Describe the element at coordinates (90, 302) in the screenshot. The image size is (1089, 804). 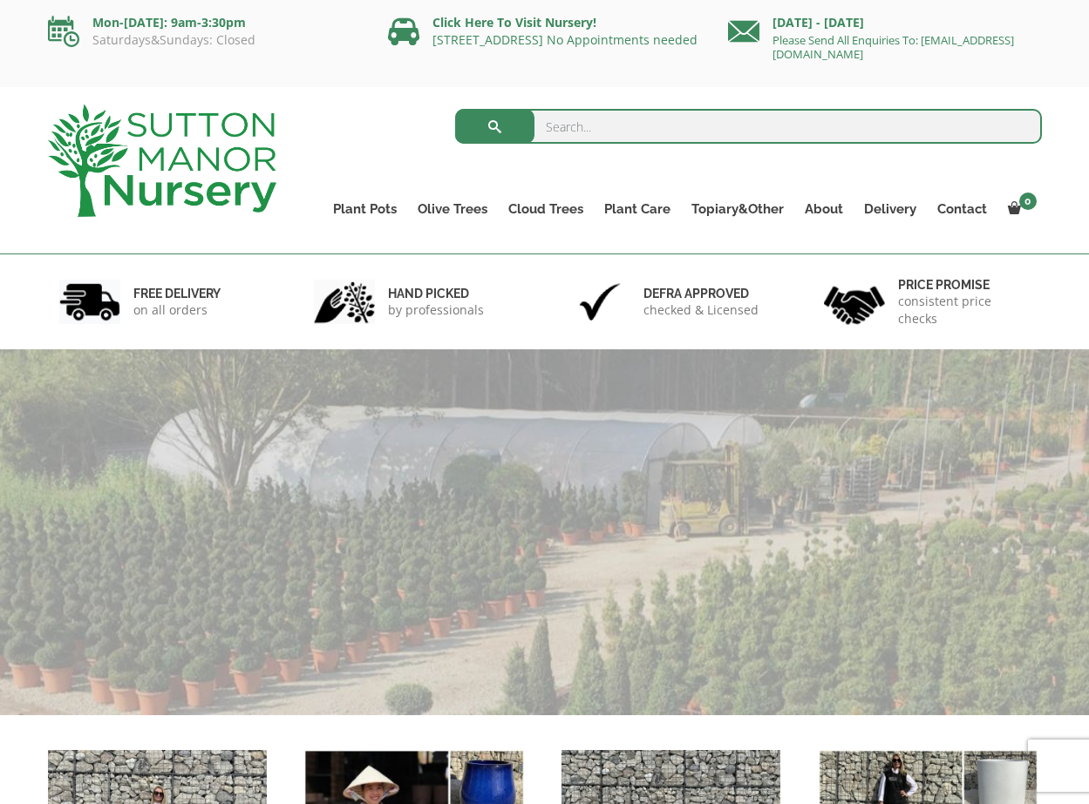
I see `img: 1.jpg` at that location.